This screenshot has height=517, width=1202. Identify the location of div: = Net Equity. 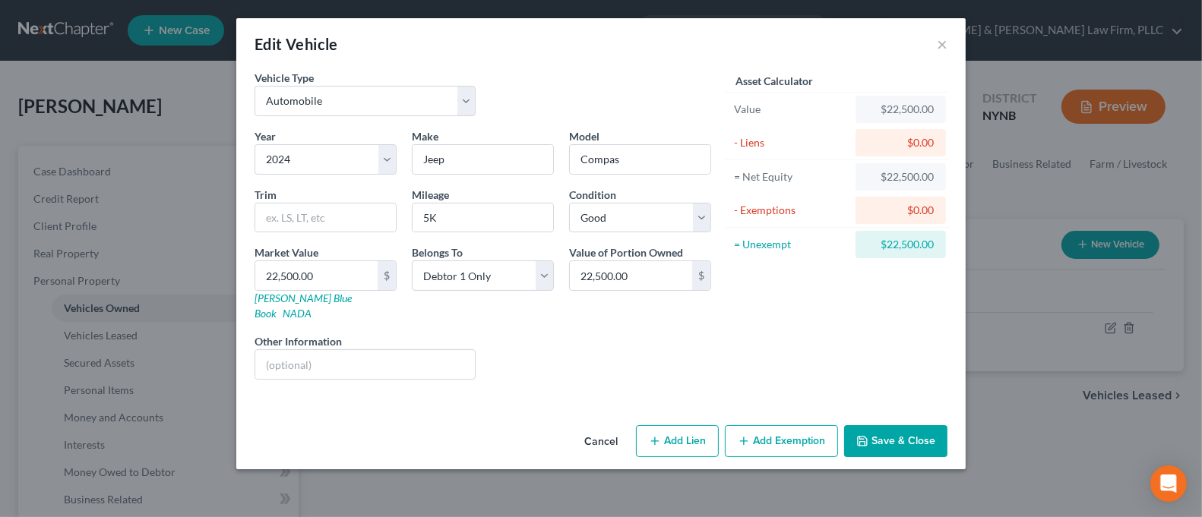
(791, 177).